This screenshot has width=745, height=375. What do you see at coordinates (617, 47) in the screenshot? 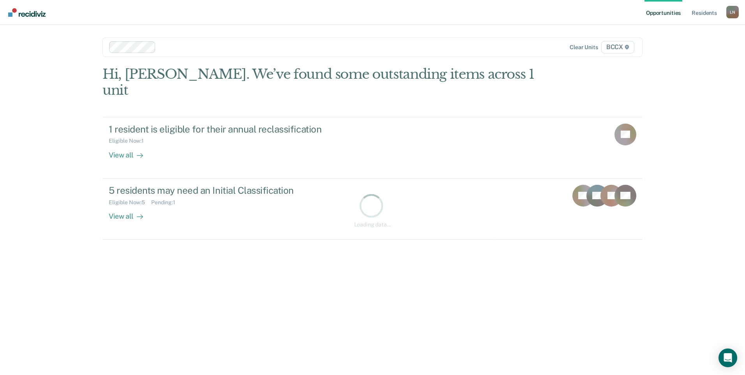
I see `span: BCCX` at bounding box center [617, 47].